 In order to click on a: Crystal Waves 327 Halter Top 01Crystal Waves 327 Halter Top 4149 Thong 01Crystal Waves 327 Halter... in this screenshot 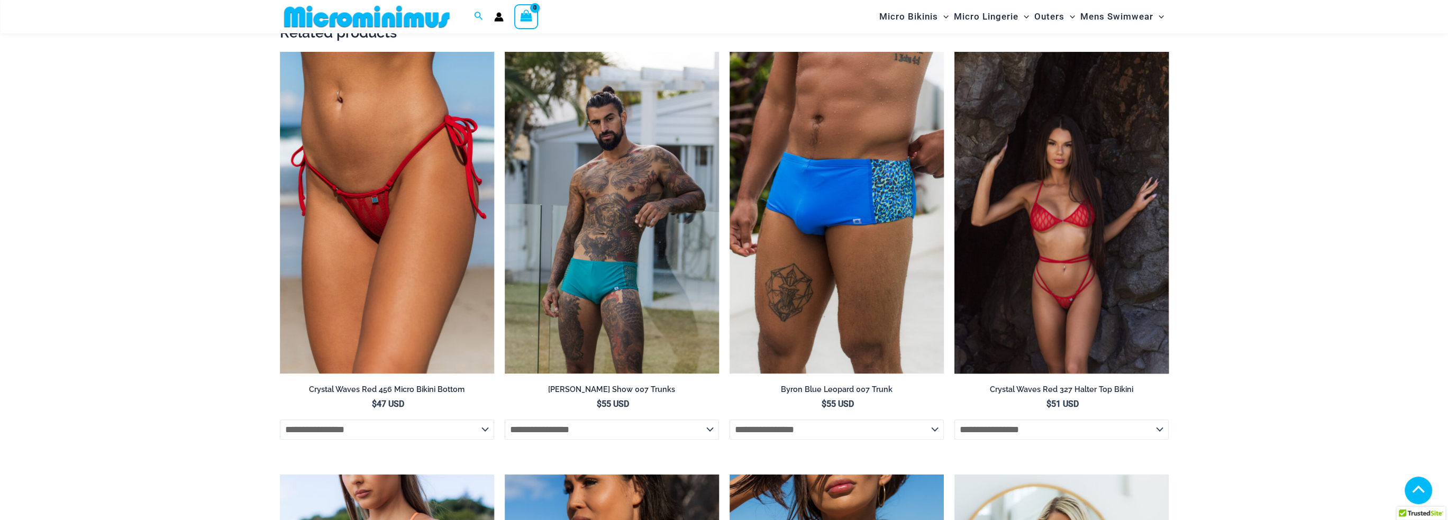, I will do `click(1061, 213)`.